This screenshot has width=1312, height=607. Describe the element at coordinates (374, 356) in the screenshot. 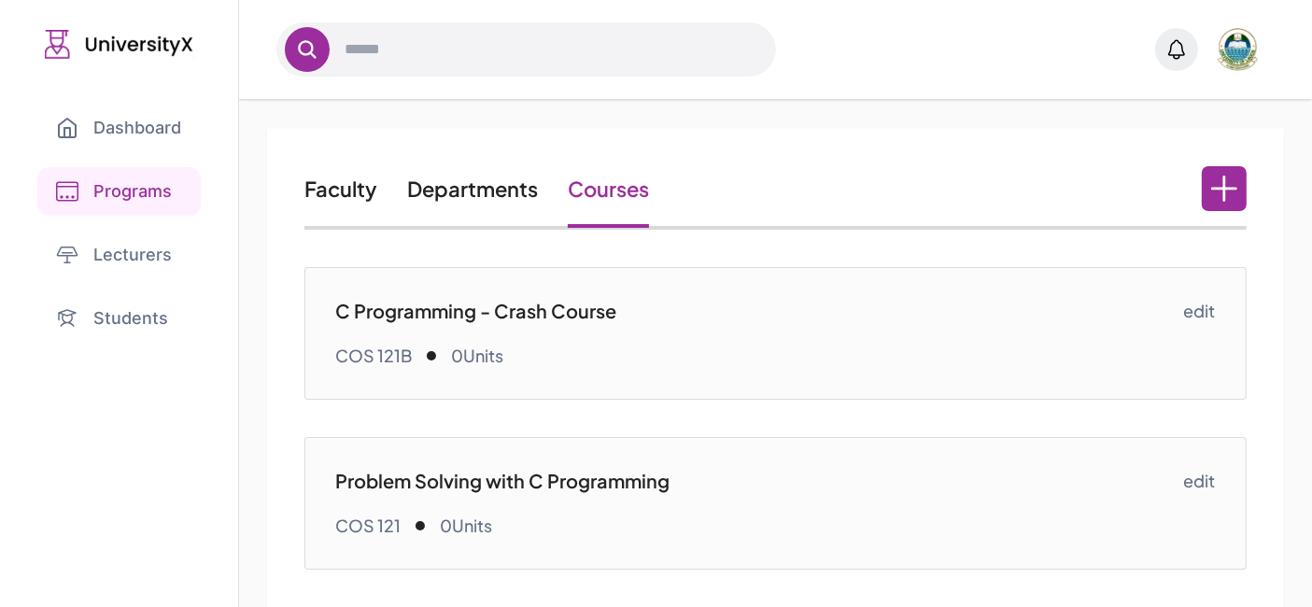

I see `p: COS 121B` at that location.